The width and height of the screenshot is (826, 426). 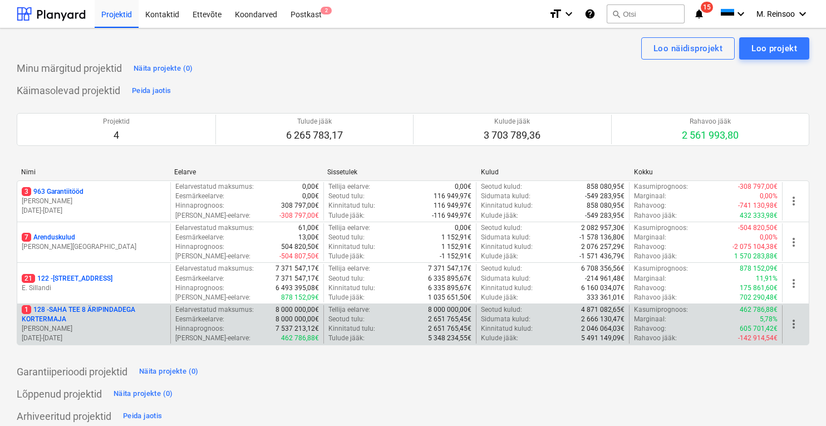 What do you see at coordinates (346, 319) in the screenshot?
I see `p: Seotud tulu :` at bounding box center [346, 319].